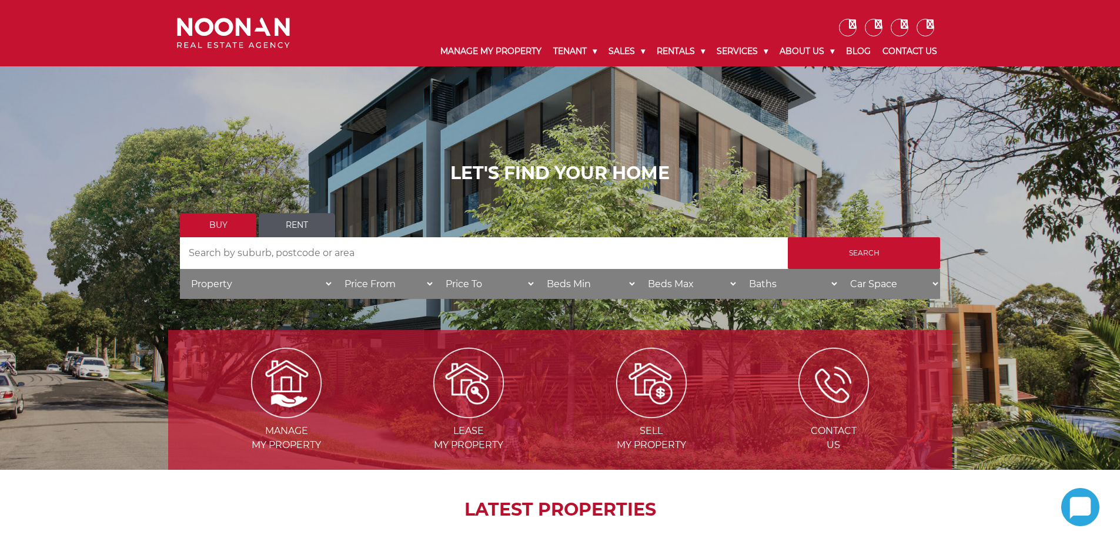  I want to click on input: Search, so click(863, 253).